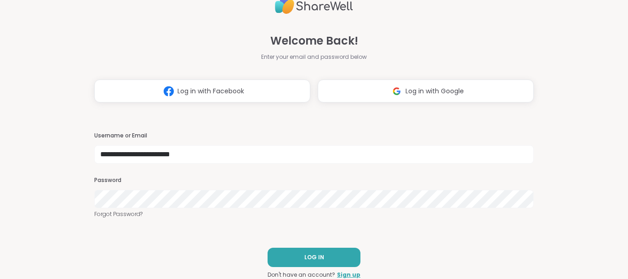  I want to click on span: Enter your email and password below, so click(314, 57).